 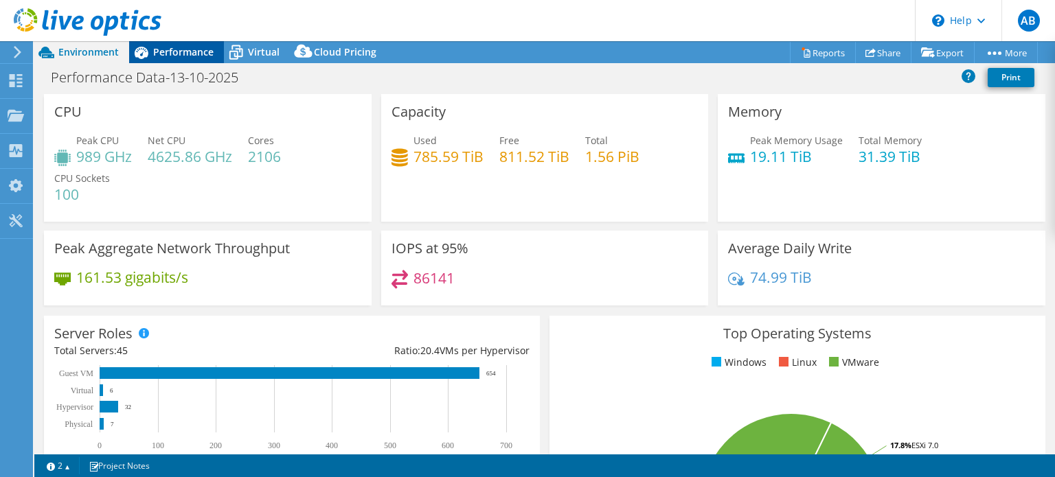 What do you see at coordinates (790, 249) in the screenshot?
I see `h3: Average Daily Write` at bounding box center [790, 249].